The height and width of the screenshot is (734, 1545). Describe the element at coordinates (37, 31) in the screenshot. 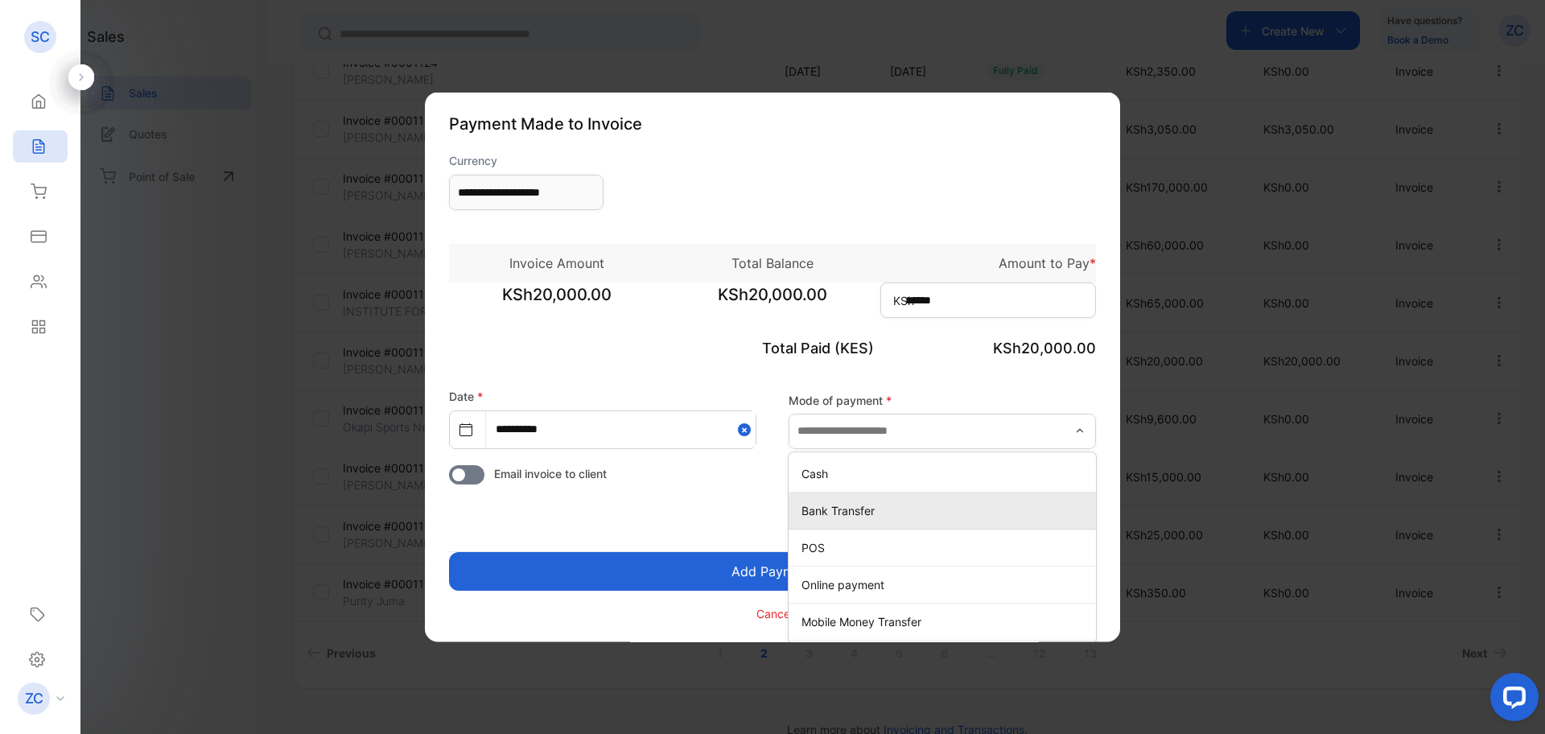

I see `button: Open LiveChat chat widget` at that location.